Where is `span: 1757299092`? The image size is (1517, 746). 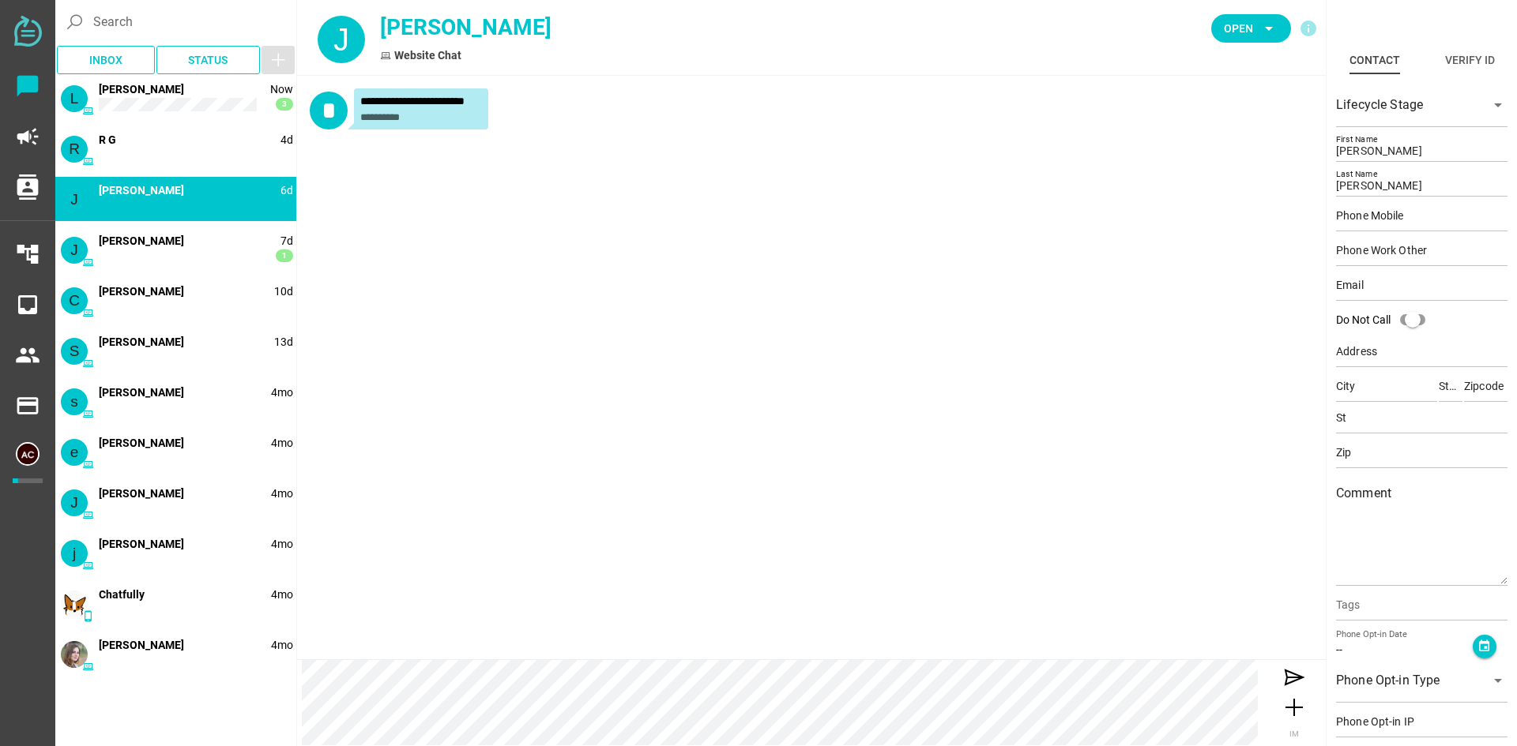
span: 1757299092 is located at coordinates (281, 89).